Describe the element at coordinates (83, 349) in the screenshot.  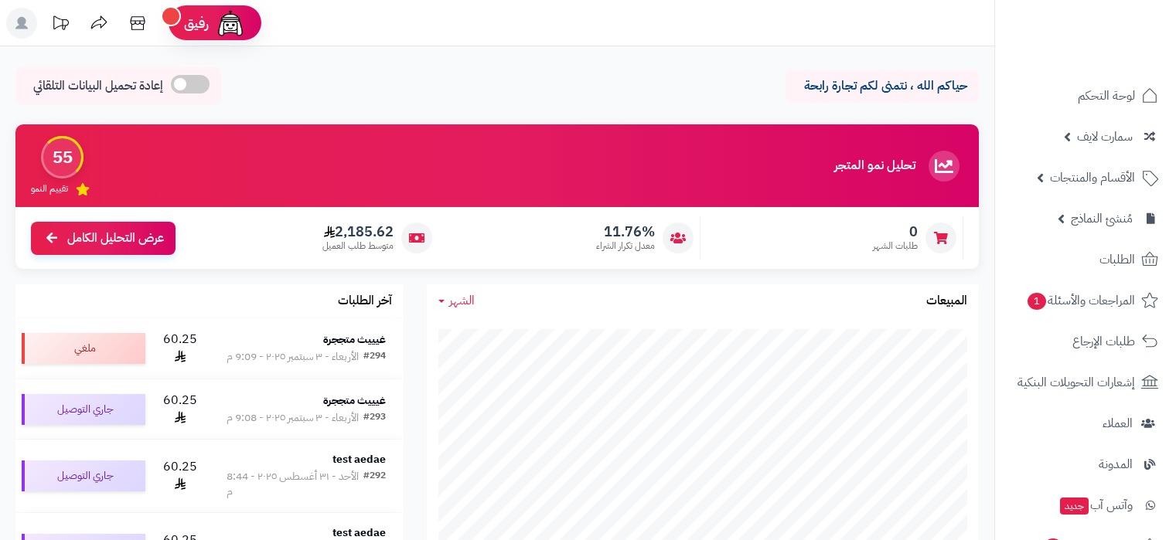
I see `div: ملغي` at that location.